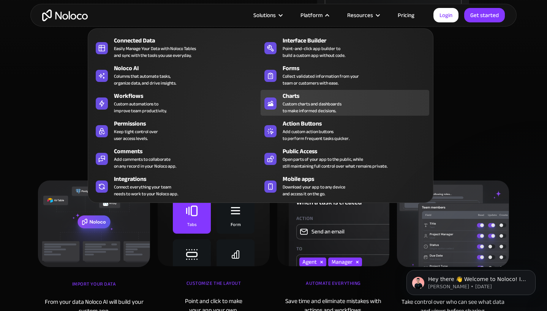 The height and width of the screenshot is (311, 547). Describe the element at coordinates (446, 15) in the screenshot. I see `a: Login` at that location.